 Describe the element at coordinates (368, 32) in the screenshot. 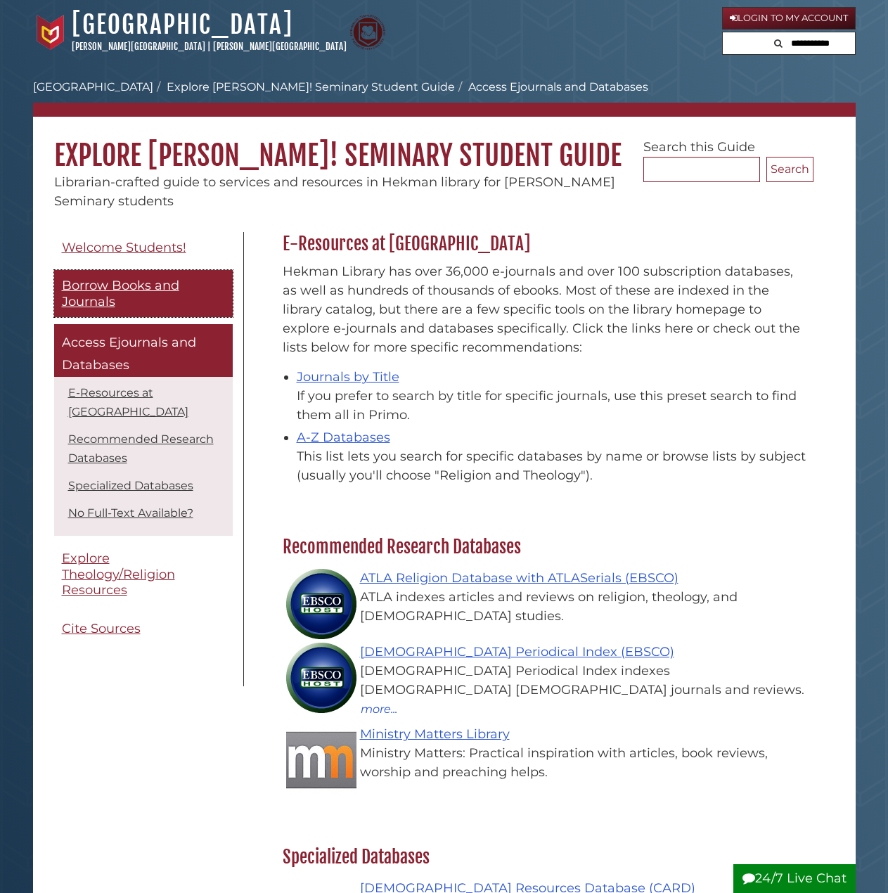

I see `img: Calvin Theological Seminary` at that location.